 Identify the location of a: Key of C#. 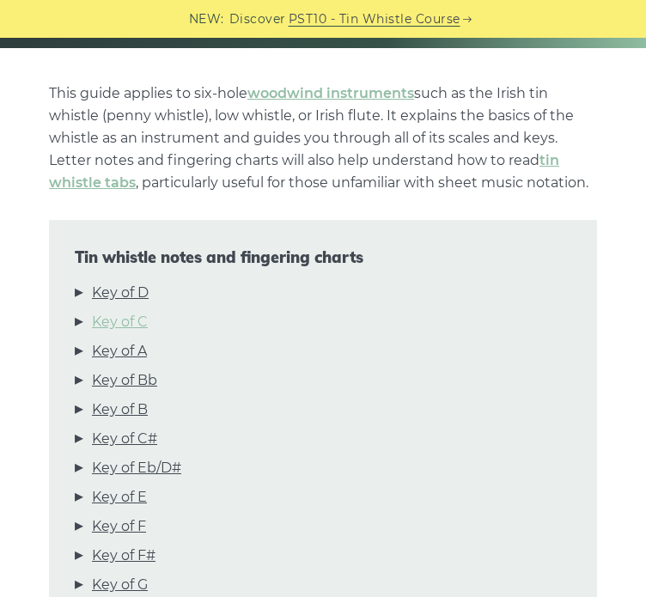
(125, 439).